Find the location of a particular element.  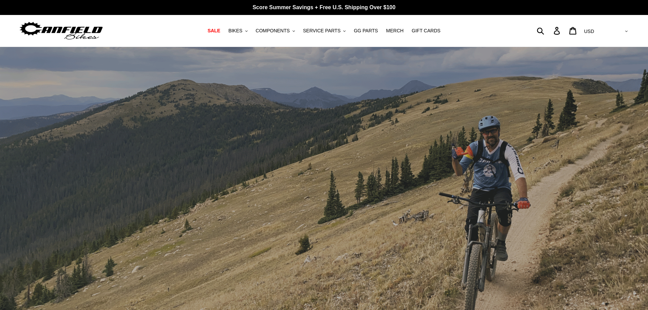

button: SERVICE PARTS is located at coordinates (324, 31).